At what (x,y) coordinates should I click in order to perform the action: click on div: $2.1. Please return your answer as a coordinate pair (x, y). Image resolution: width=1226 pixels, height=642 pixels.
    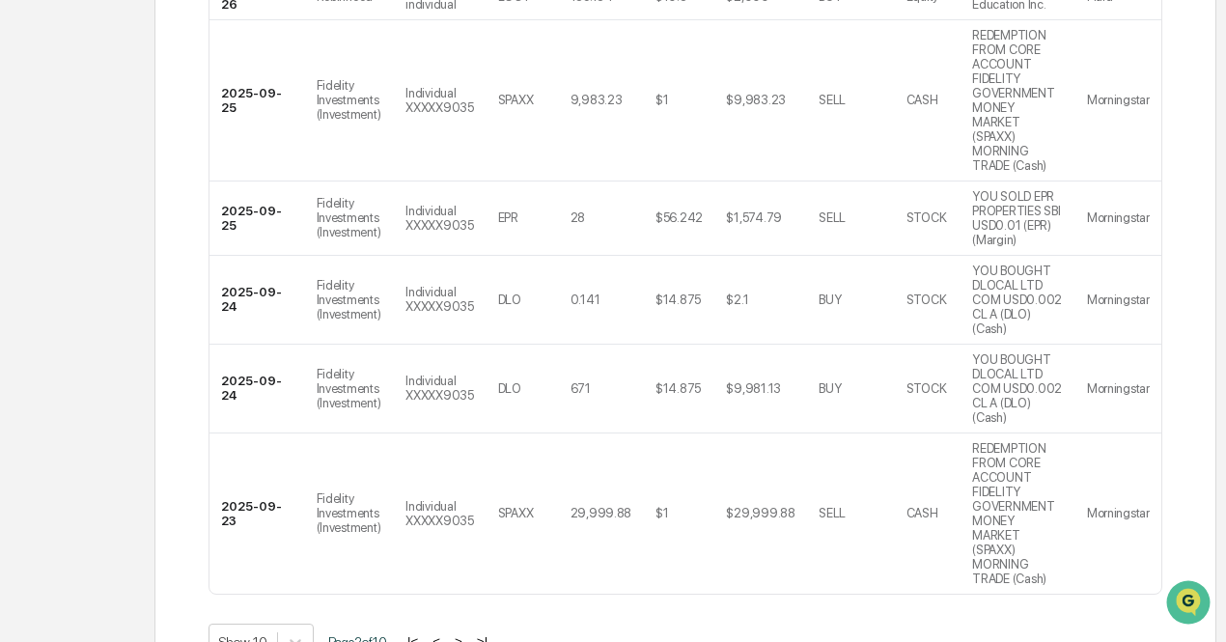
    Looking at the image, I should click on (736, 299).